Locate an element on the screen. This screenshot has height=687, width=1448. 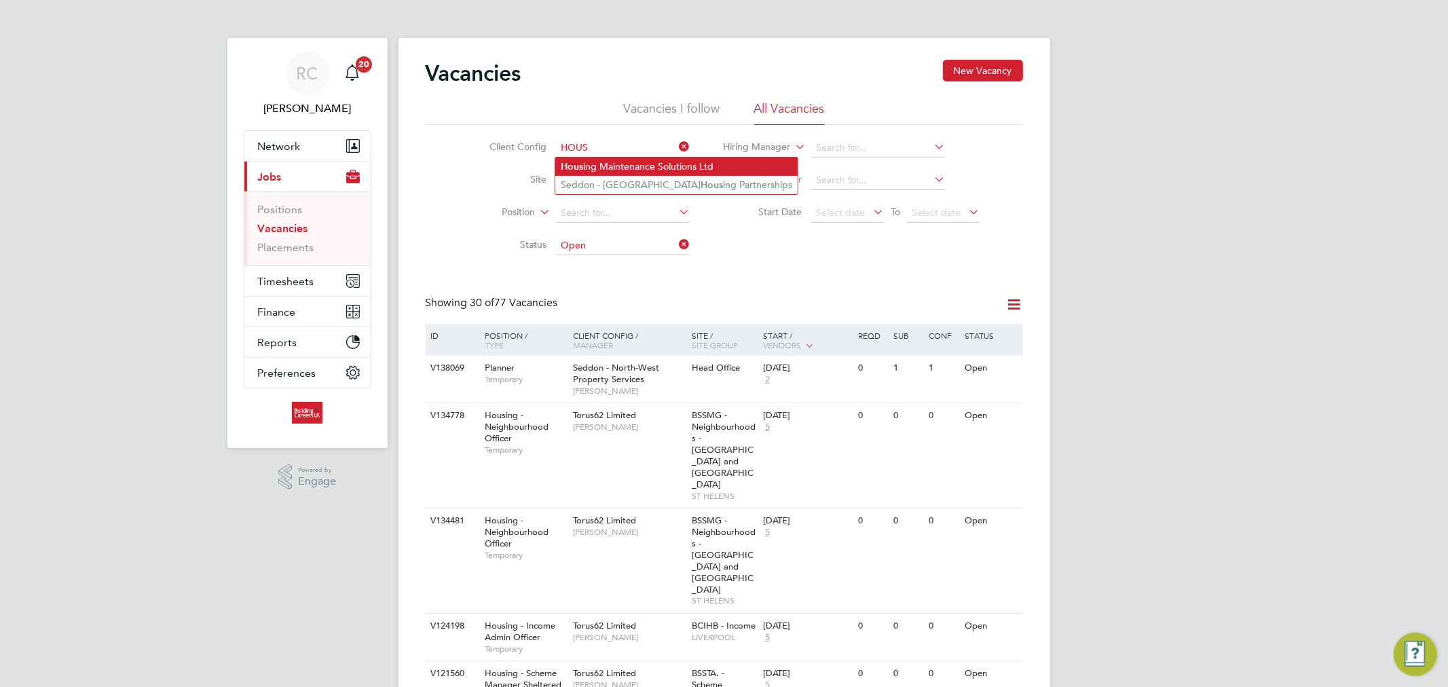
button: New Vacancy is located at coordinates (983, 71).